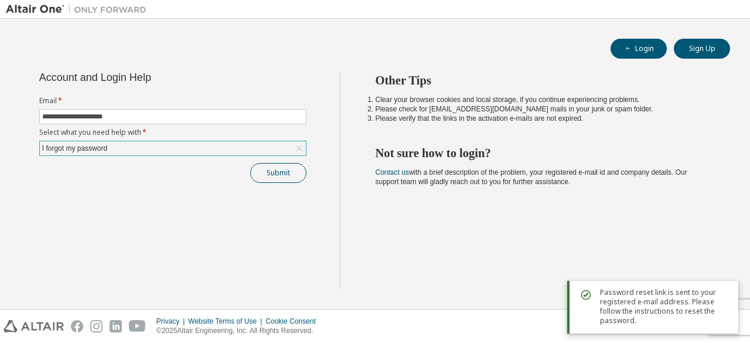 The image size is (750, 343). What do you see at coordinates (137, 326) in the screenshot?
I see `img: youtube.svg` at bounding box center [137, 326].